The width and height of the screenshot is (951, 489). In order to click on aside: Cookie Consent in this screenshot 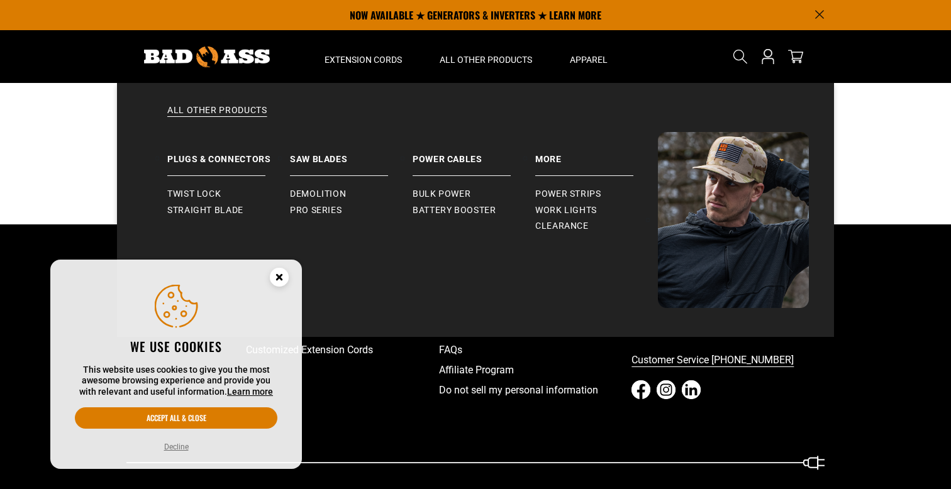, I will do `click(176, 365)`.